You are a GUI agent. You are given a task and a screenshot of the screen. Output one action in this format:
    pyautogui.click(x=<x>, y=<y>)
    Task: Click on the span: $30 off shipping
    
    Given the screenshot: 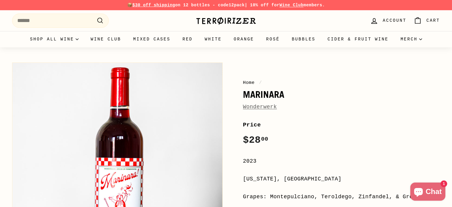 What is the action you would take?
    pyautogui.click(x=154, y=5)
    